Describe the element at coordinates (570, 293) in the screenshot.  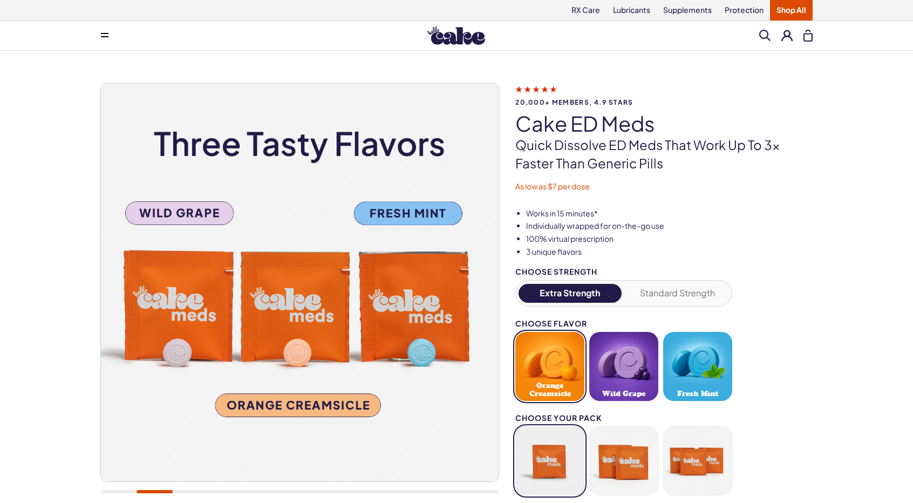
I see `button: Extra Strength` at that location.